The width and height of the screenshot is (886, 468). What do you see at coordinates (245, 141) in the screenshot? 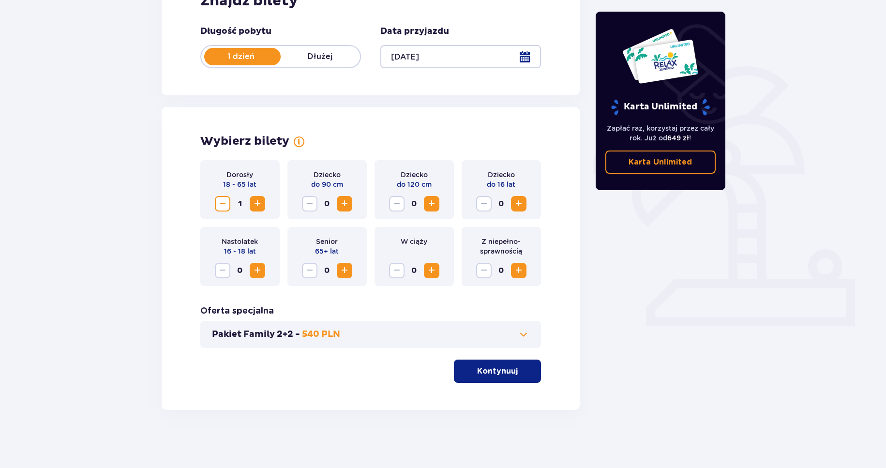
I see `h2: Wybierz bilety` at bounding box center [245, 141].